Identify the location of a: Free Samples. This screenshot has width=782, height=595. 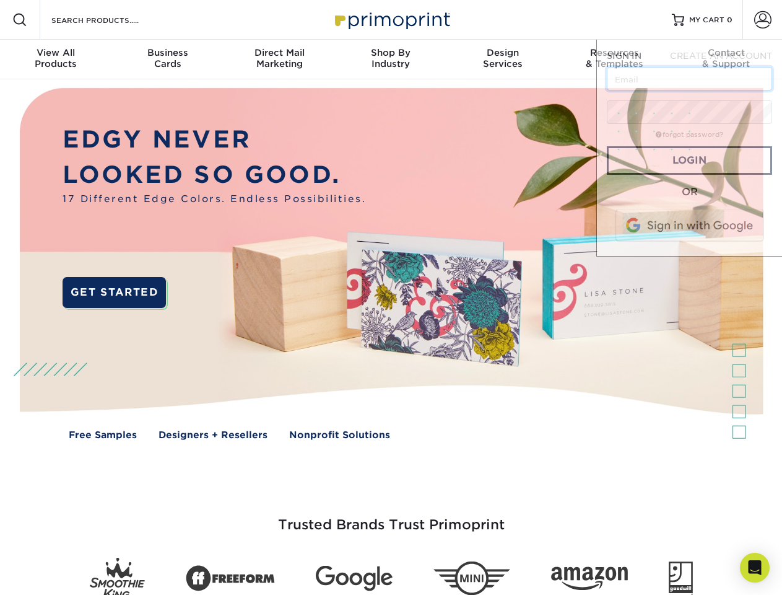
(103, 435).